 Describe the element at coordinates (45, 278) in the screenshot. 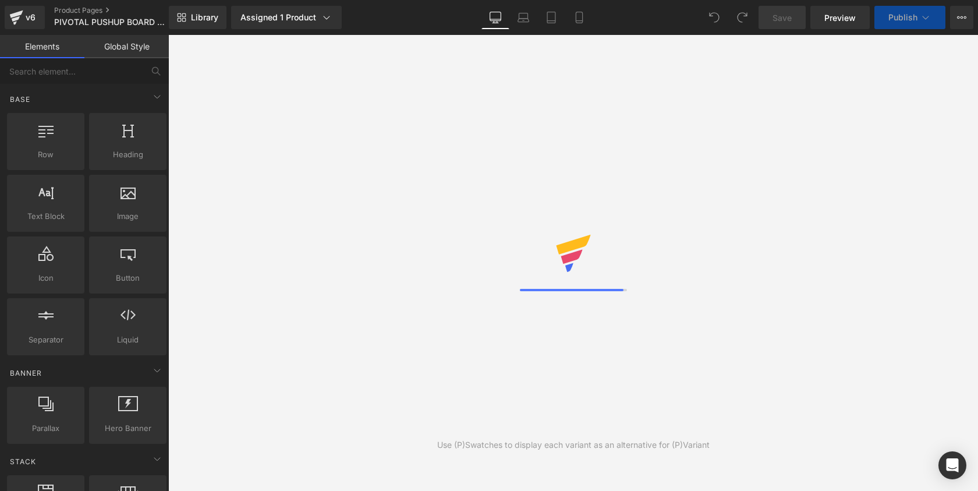

I see `span: Icon` at that location.